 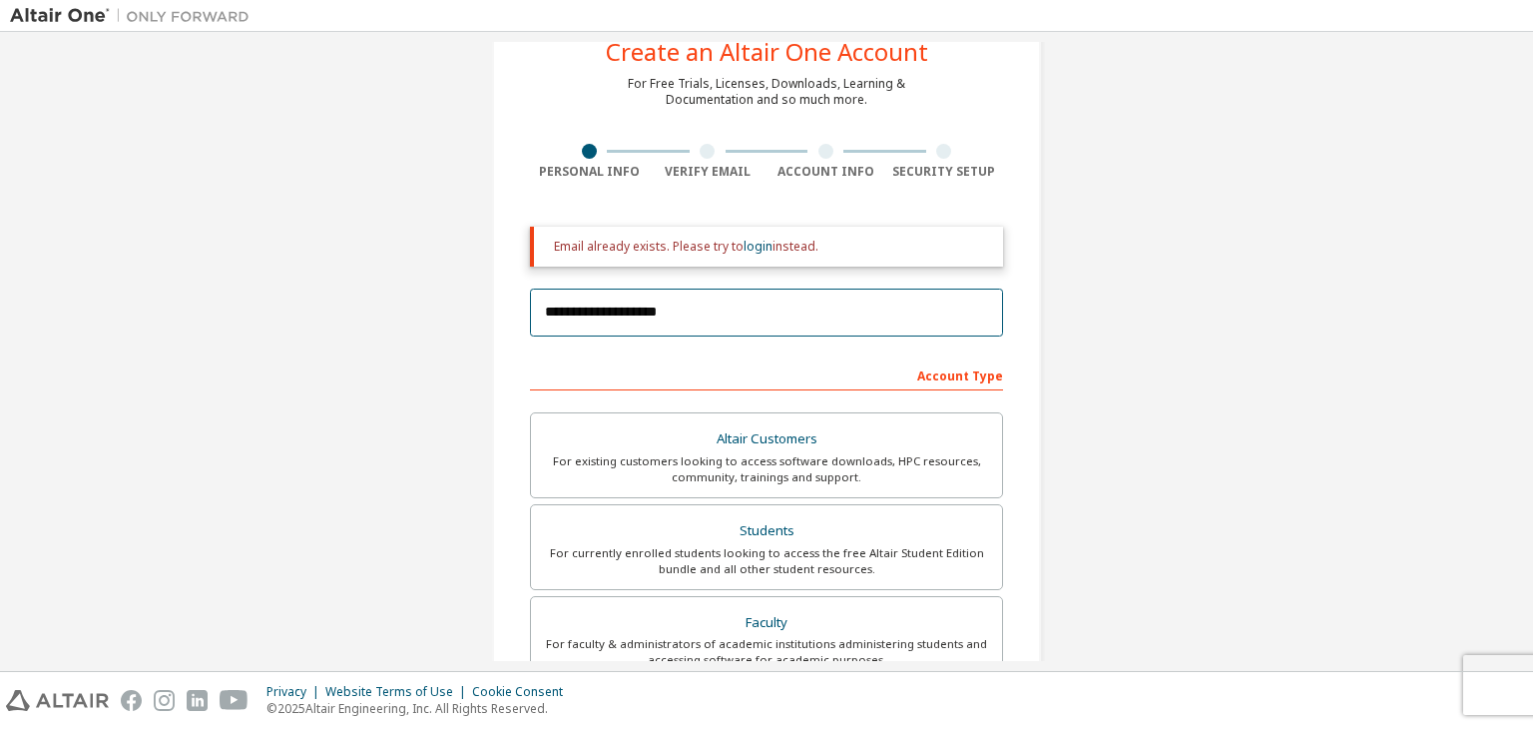 I want to click on img: altair_logo.svg, so click(x=57, y=700).